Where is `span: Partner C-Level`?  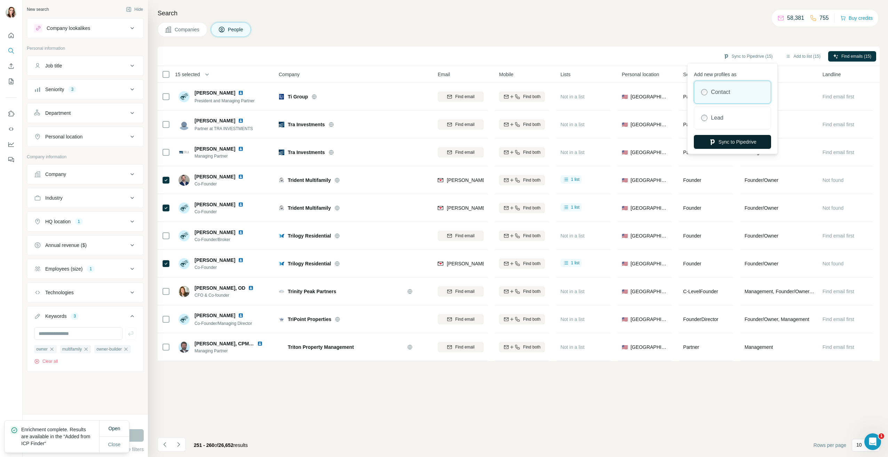 span: Partner C-Level is located at coordinates (699, 97).